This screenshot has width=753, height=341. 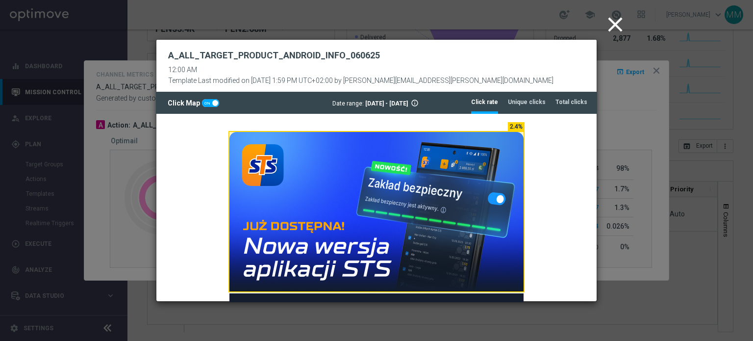 What do you see at coordinates (527, 102) in the screenshot?
I see `tab-header: Unique clicks` at bounding box center [527, 102].